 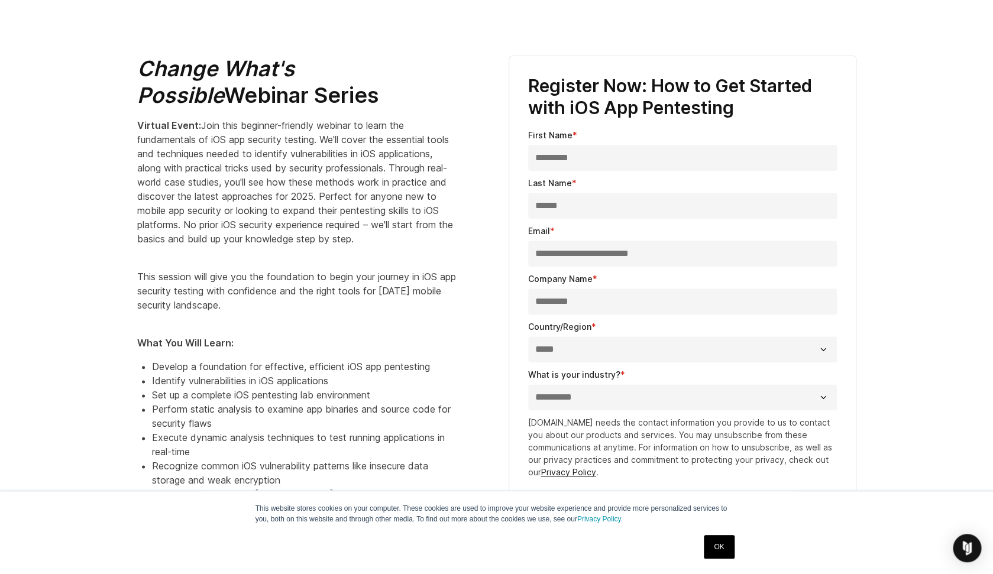 I want to click on li: Execute dynamic analysis techniques to test running applications in real-time, so click(x=304, y=445).